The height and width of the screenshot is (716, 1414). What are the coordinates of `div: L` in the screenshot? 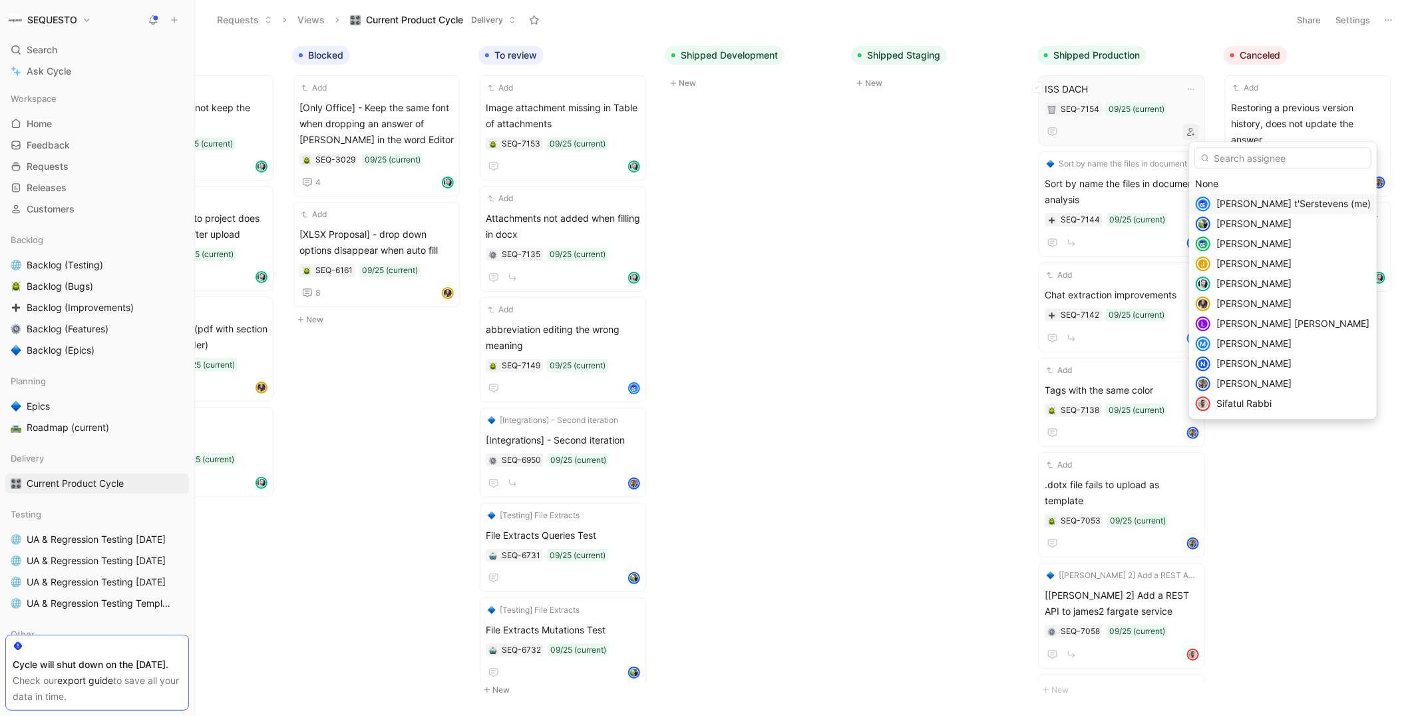 It's located at (1203, 323).